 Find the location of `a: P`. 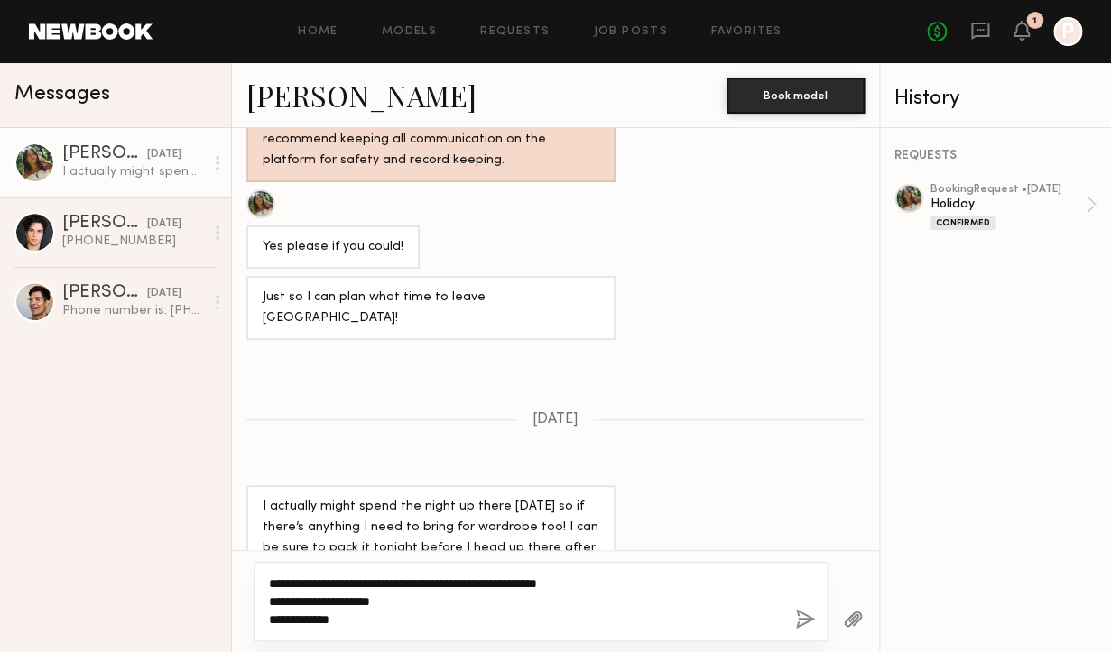

a: P is located at coordinates (1068, 32).